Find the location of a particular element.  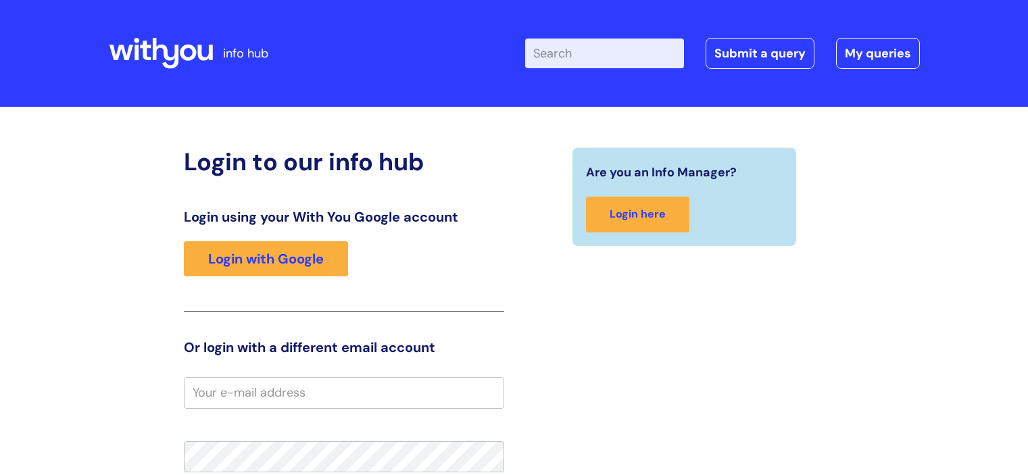

a: Login here is located at coordinates (638, 214).